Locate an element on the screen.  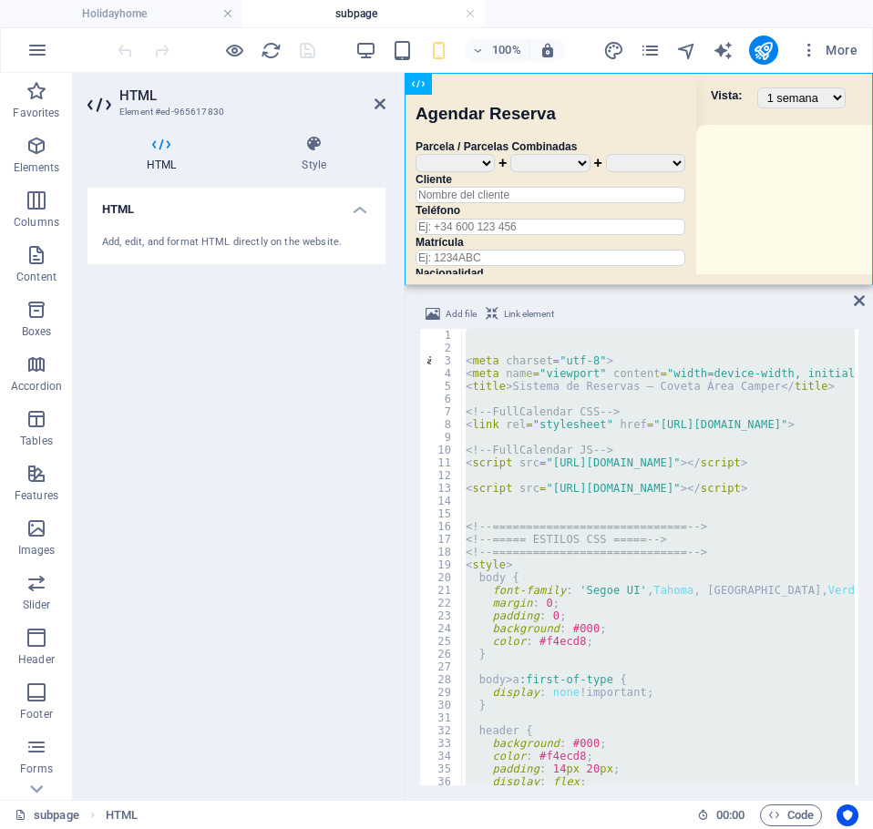
div: 29 is located at coordinates (441, 692).